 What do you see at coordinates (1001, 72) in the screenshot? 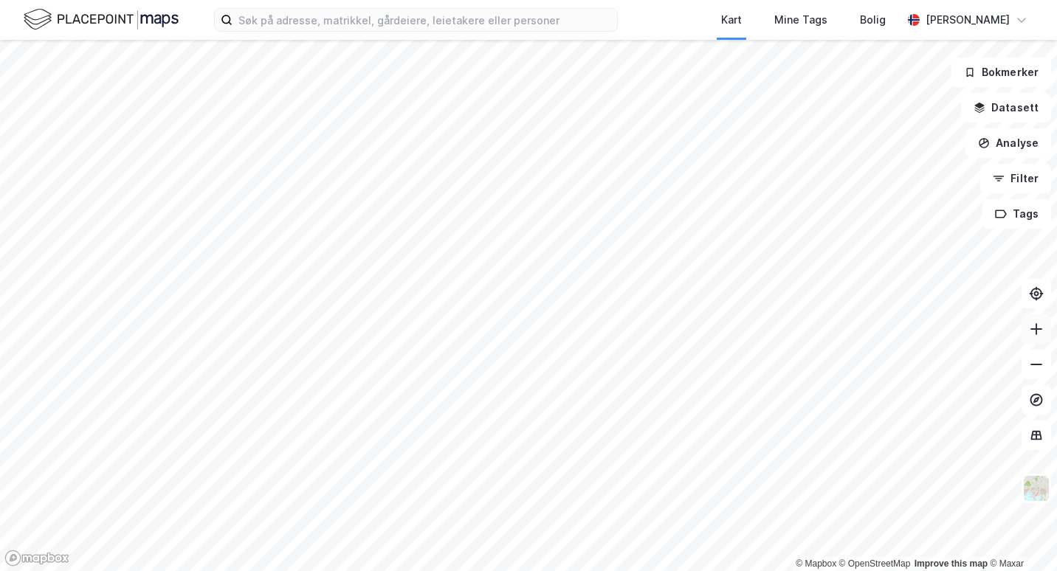
I see `button: Bokmerker` at bounding box center [1001, 72].